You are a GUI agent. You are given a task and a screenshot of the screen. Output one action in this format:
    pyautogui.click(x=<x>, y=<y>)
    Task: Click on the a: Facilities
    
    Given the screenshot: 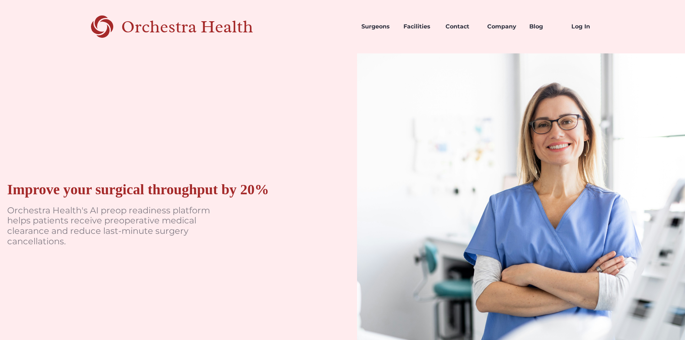 What is the action you would take?
    pyautogui.click(x=418, y=27)
    